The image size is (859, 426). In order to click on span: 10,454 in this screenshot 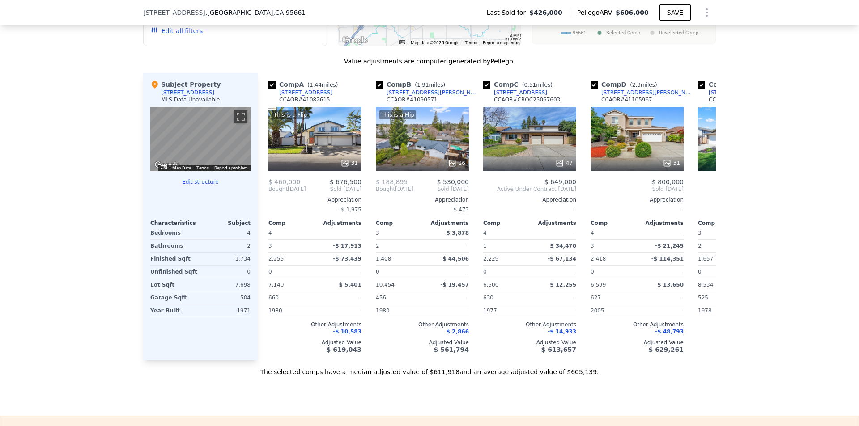, I will do `click(385, 285)`.